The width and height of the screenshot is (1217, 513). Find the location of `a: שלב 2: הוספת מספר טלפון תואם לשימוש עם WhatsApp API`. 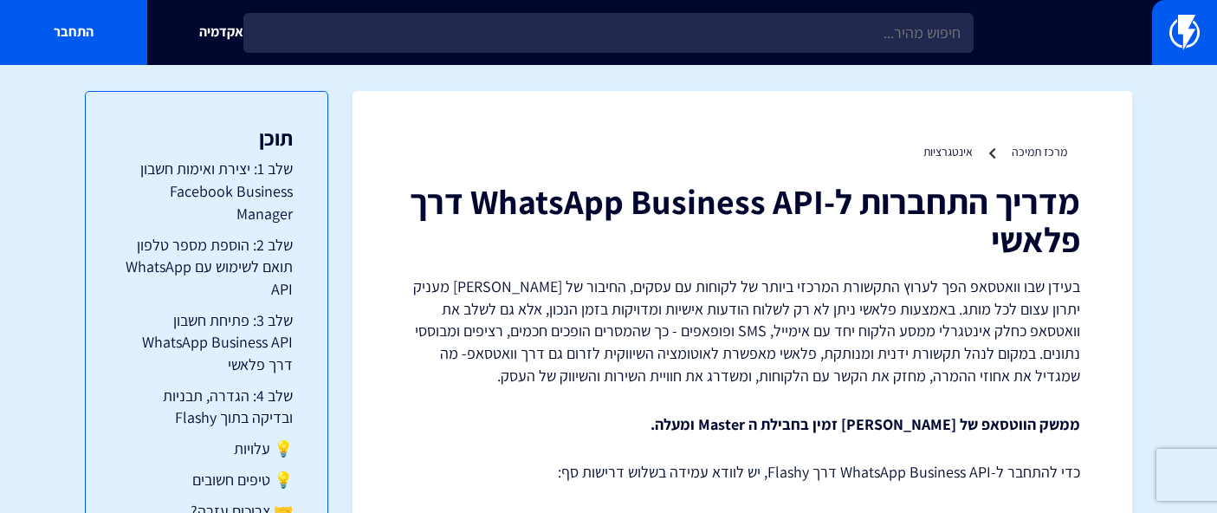

a: שלב 2: הוספת מספר טלפון תואם לשימוש עם WhatsApp API is located at coordinates (206, 267).